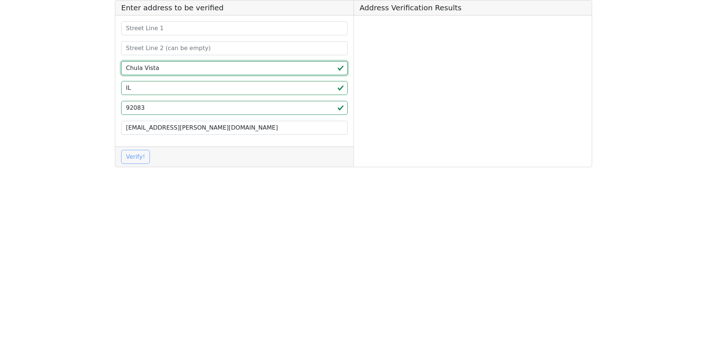  I want to click on input: Street Line 1, so click(234, 28).